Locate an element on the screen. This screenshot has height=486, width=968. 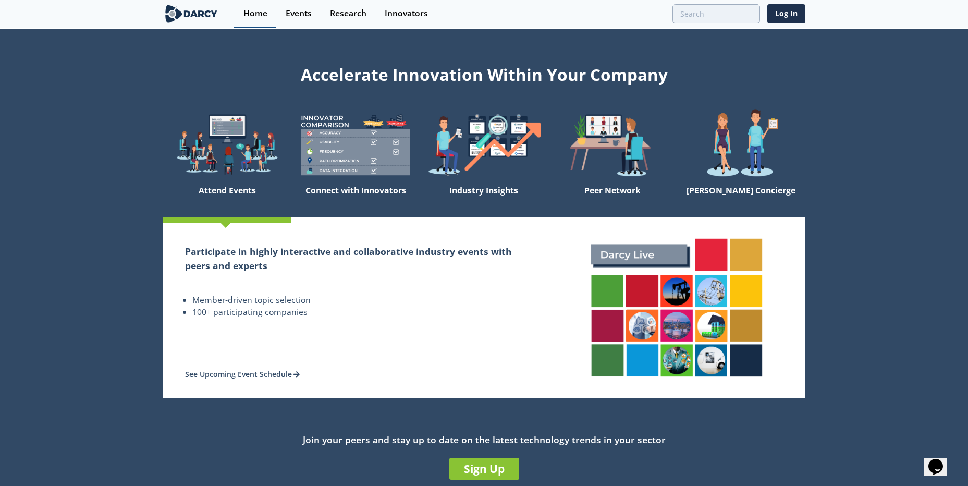
input: Advanced Search is located at coordinates (716, 14).